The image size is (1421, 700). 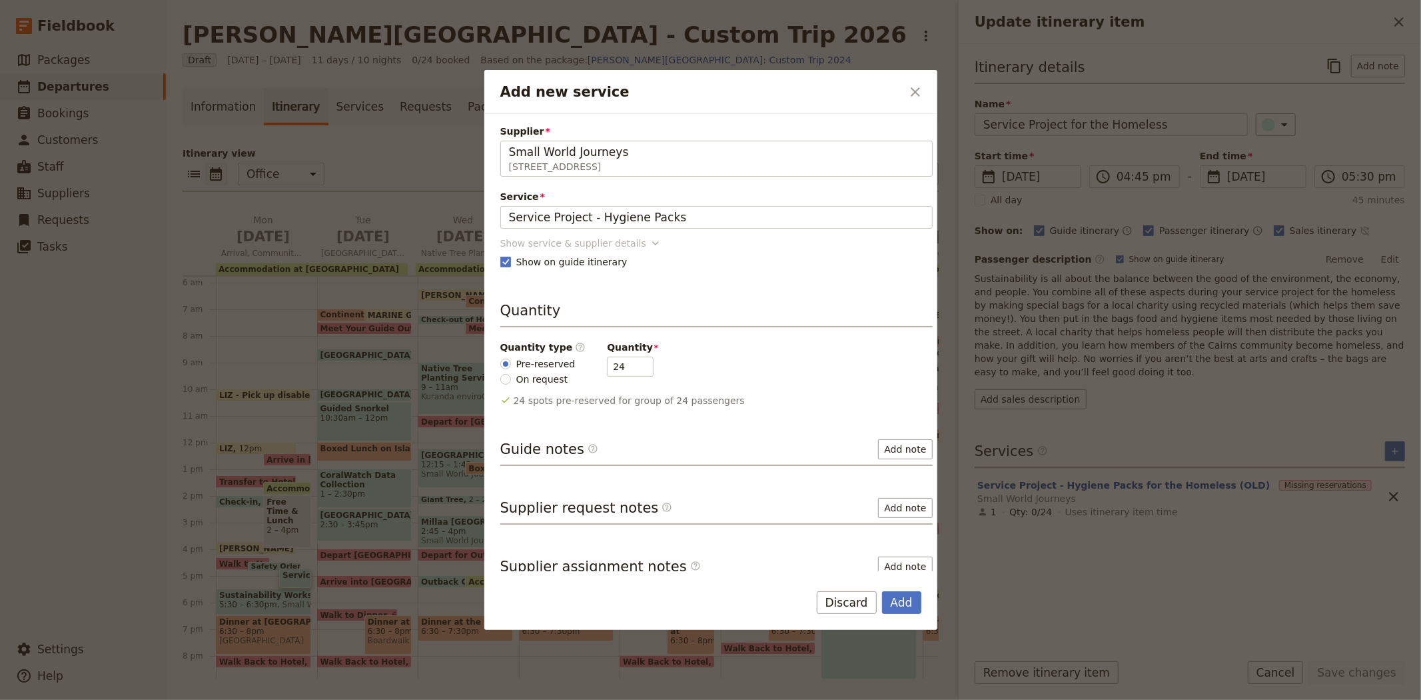 What do you see at coordinates (716, 131) in the screenshot?
I see `span: Supplier` at bounding box center [716, 131].